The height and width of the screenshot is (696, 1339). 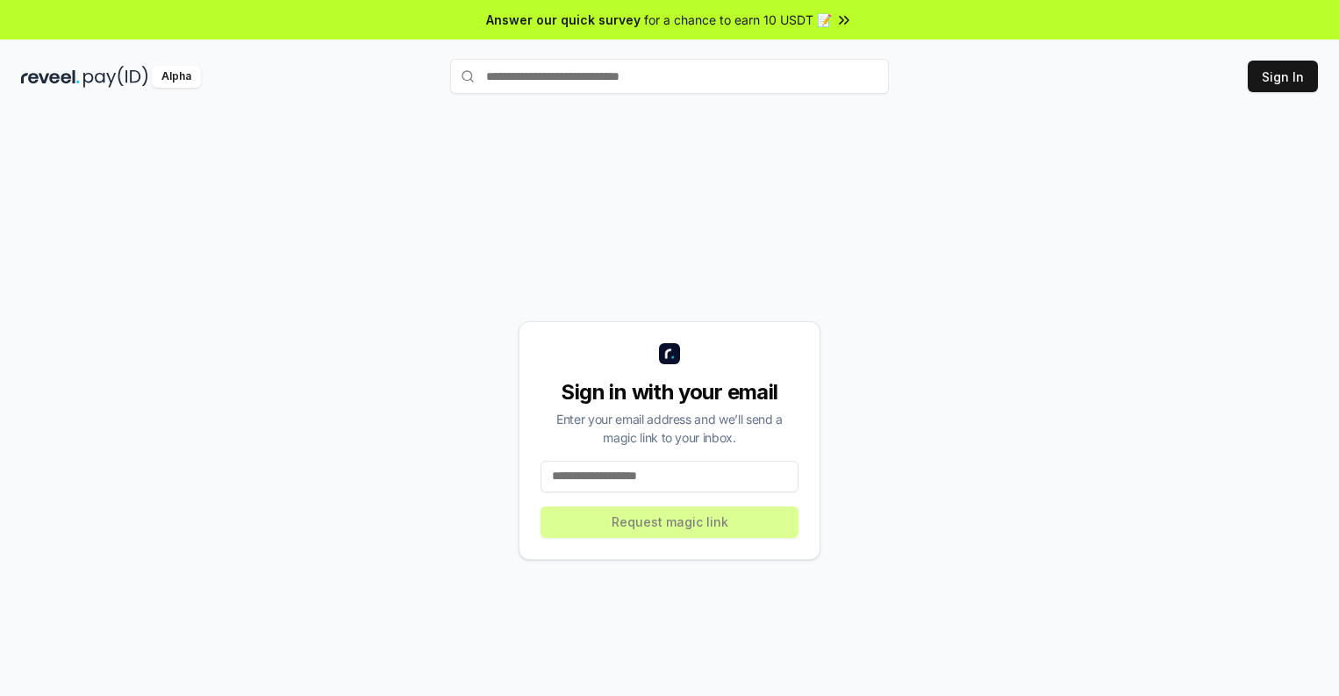 What do you see at coordinates (563, 19) in the screenshot?
I see `span: Answer our quick survey` at bounding box center [563, 19].